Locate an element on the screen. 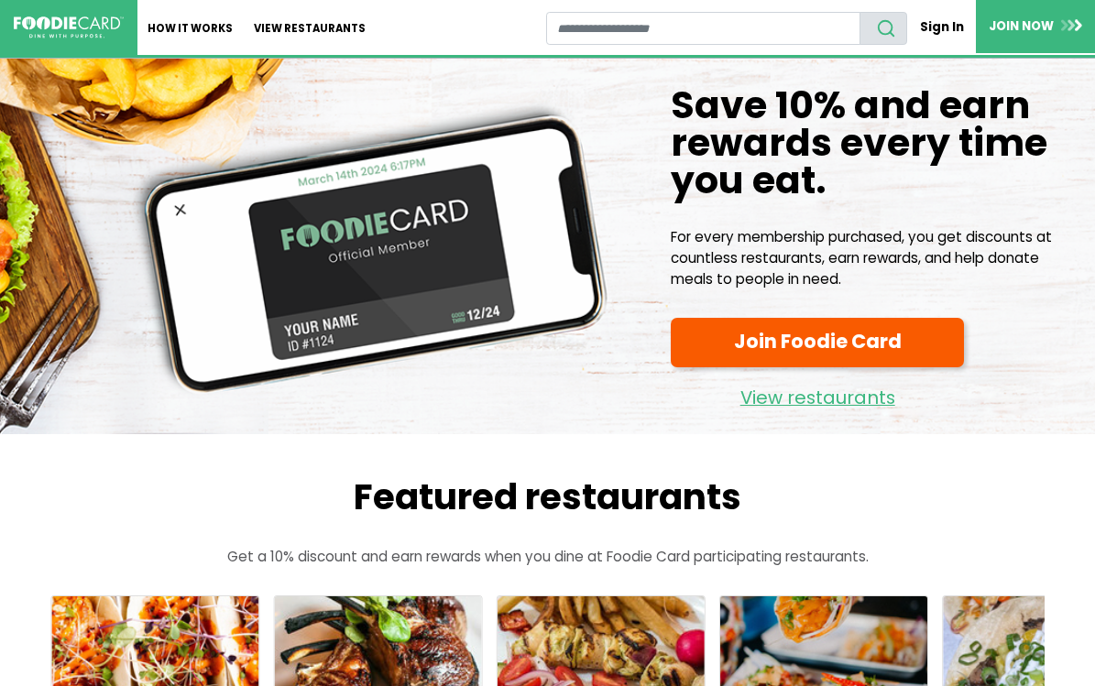  h2: Featured restaurants is located at coordinates (547, 498).